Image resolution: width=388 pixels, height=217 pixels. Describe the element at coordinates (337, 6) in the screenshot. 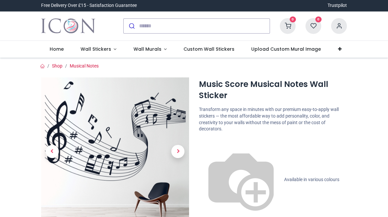

I see `a: Trustpilot` at that location.